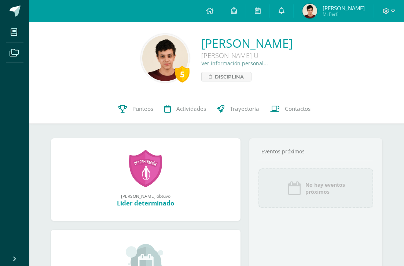 The height and width of the screenshot is (266, 404). Describe the element at coordinates (316, 151) in the screenshot. I see `div: Eventos próximos` at that location.